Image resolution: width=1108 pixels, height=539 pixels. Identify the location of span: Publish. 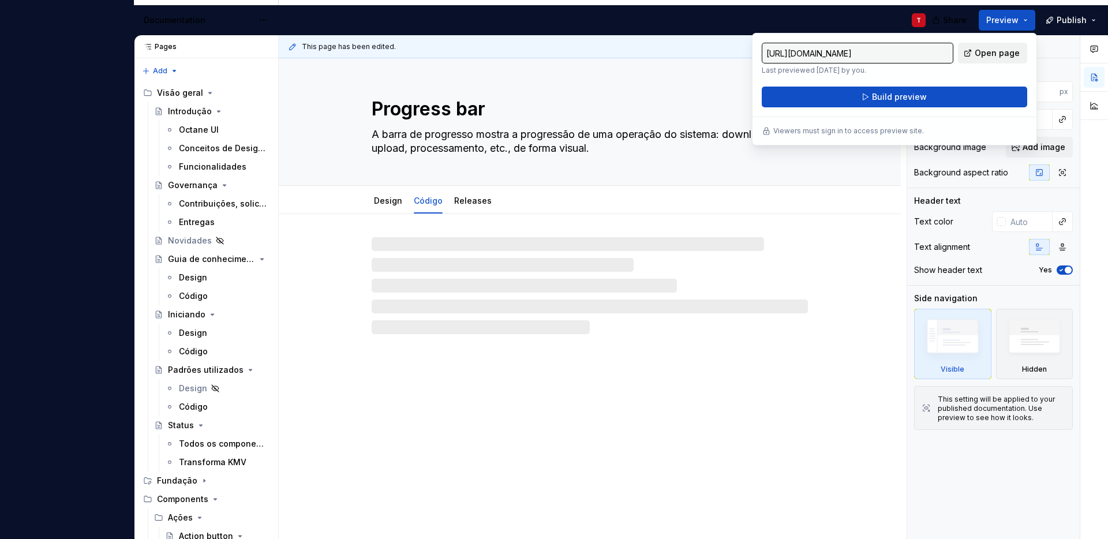
(1072, 20).